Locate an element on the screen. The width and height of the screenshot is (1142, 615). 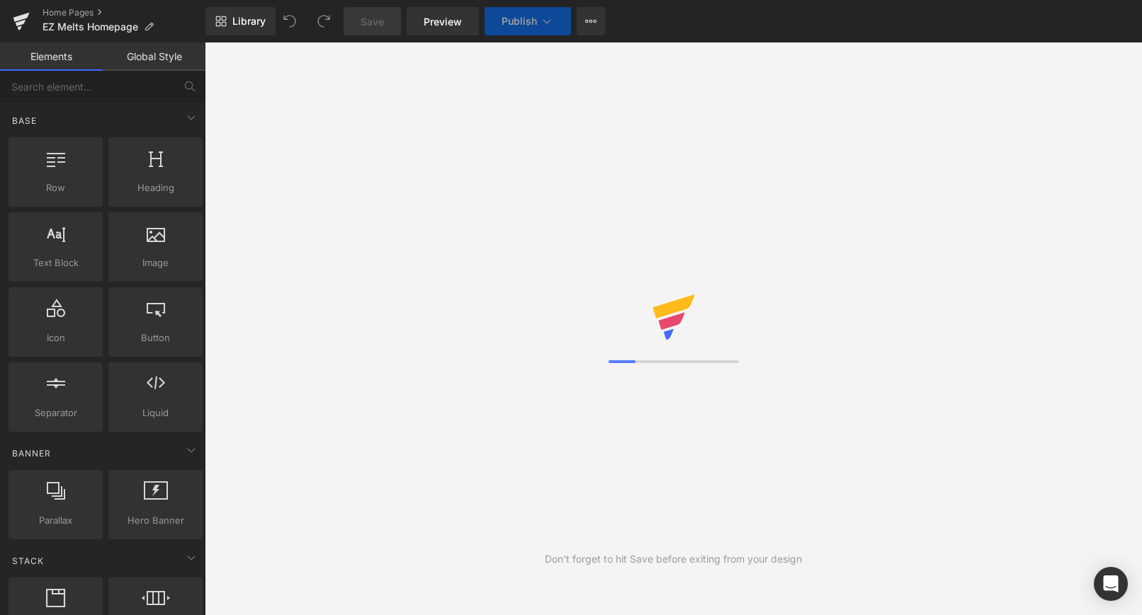
a: Home Pages is located at coordinates (124, 13).